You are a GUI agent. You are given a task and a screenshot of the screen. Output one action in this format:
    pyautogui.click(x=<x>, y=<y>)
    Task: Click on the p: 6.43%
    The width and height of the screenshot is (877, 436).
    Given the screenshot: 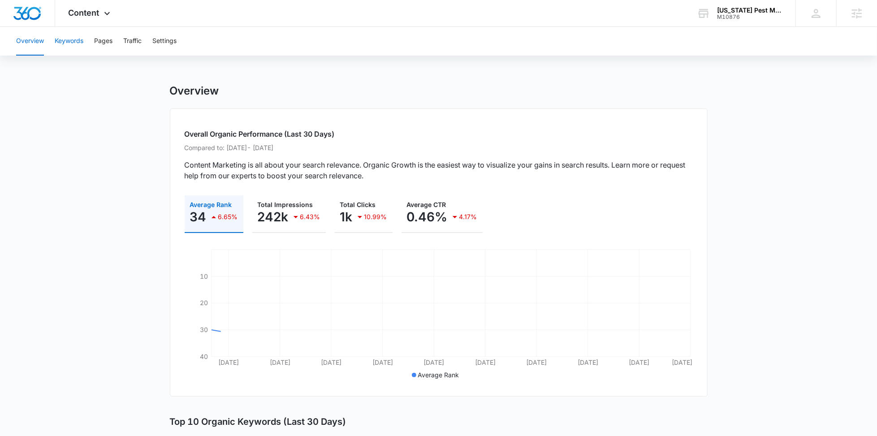 What is the action you would take?
    pyautogui.click(x=310, y=217)
    